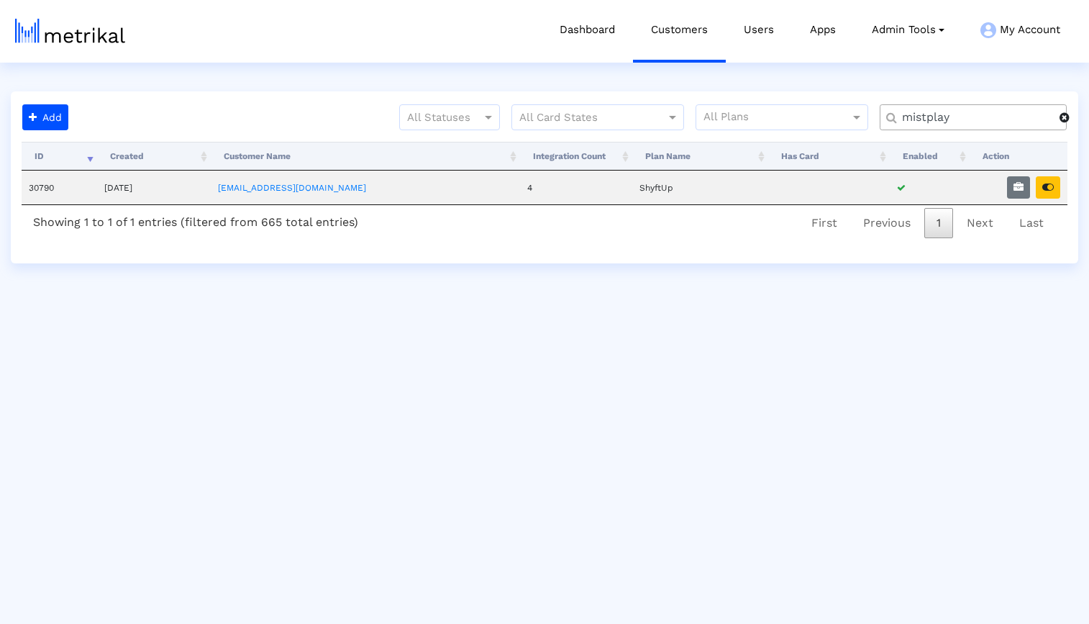 This screenshot has width=1089, height=624. What do you see at coordinates (829, 156) in the screenshot?
I see `th: Has Card: activate to sort column ascending` at bounding box center [829, 156].